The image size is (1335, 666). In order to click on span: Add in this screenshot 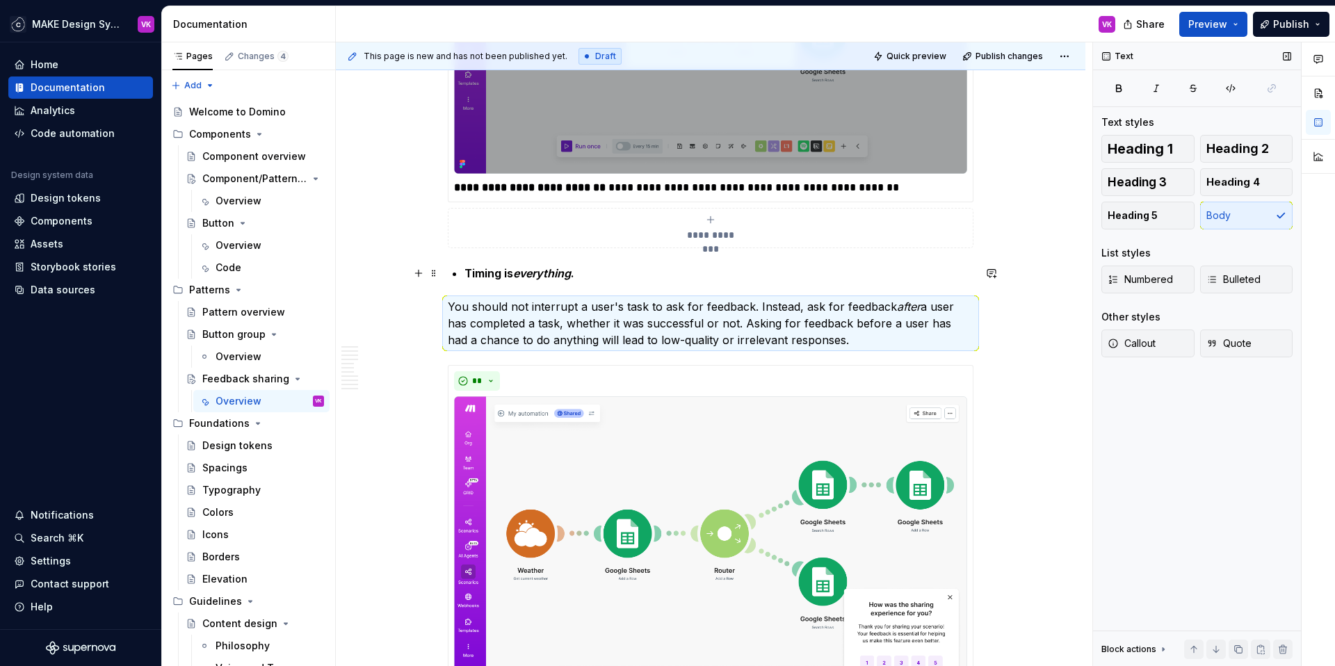, I will do `click(193, 86)`.